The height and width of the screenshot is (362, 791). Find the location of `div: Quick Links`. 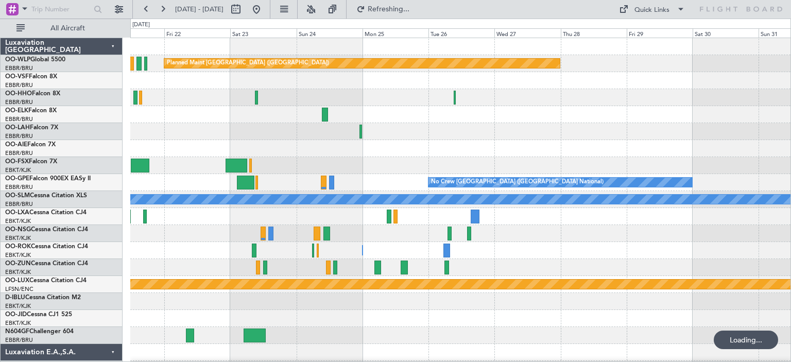

div: Quick Links is located at coordinates (652, 10).